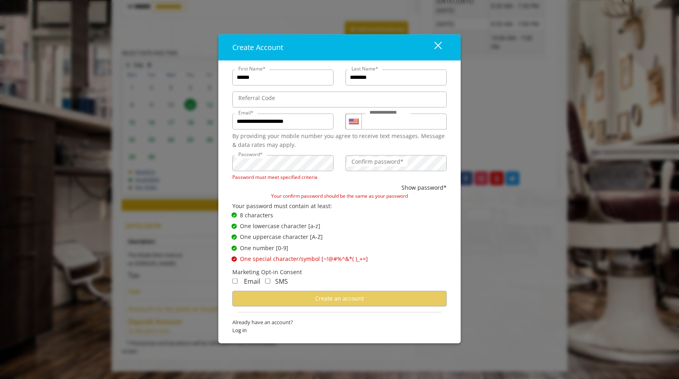 The image size is (679, 379). What do you see at coordinates (433, 47) in the screenshot?
I see `button: close dialog` at bounding box center [433, 47].